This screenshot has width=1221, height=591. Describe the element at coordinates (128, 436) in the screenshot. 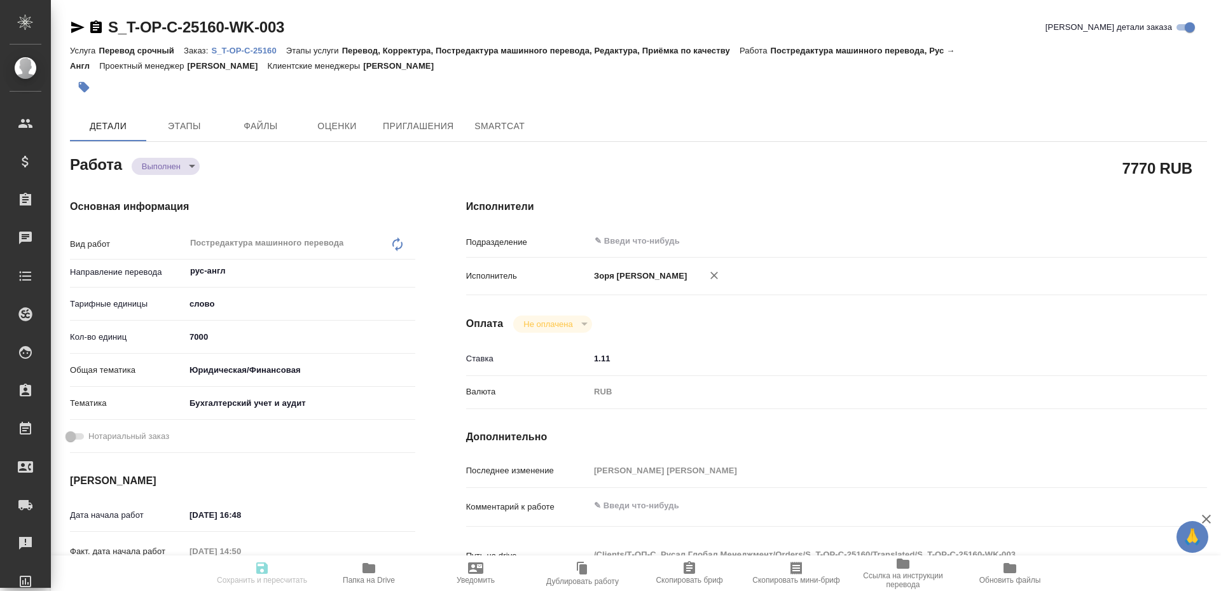

I see `span: Нотариальный заказ` at that location.